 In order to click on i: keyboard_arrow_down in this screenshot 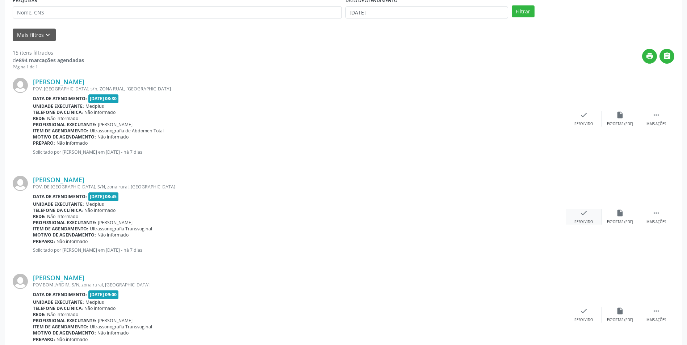, I will do `click(48, 35)`.